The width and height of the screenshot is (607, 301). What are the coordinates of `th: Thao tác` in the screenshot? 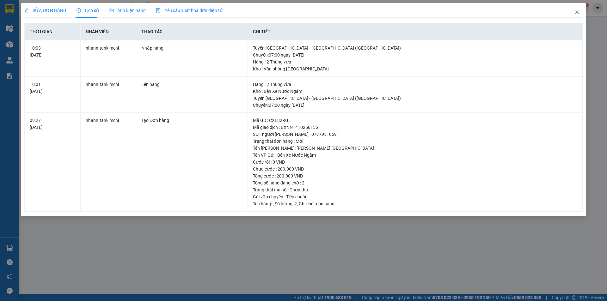 It's located at (192, 32).